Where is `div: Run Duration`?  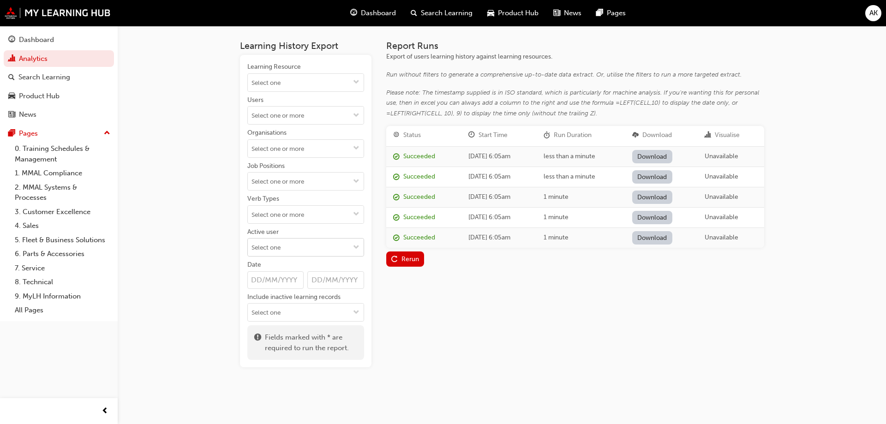 div: Run Duration is located at coordinates (573, 135).